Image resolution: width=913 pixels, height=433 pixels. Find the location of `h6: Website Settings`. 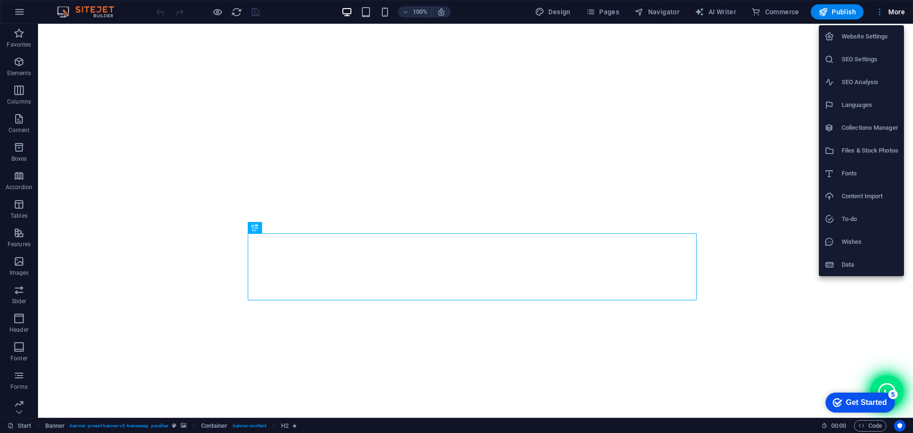

h6: Website Settings is located at coordinates (870, 37).